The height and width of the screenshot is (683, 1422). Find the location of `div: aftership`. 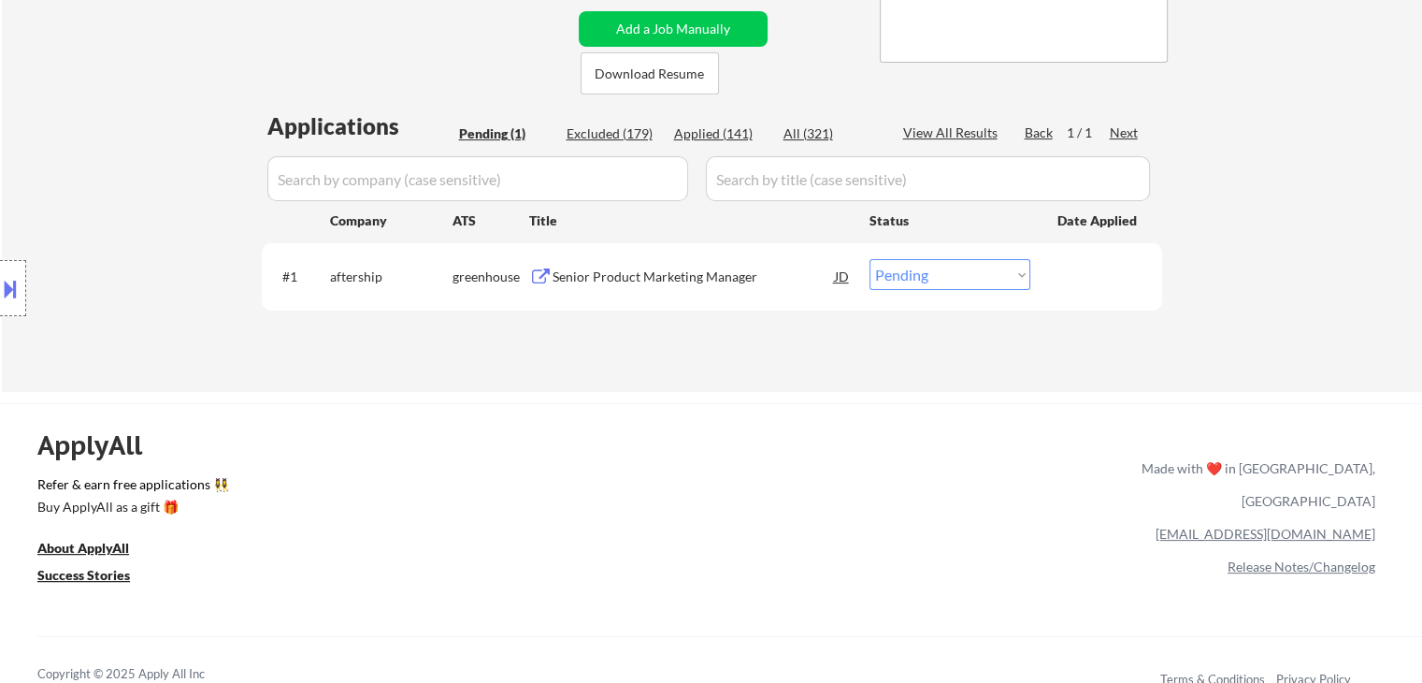

div: aftership is located at coordinates (391, 277).